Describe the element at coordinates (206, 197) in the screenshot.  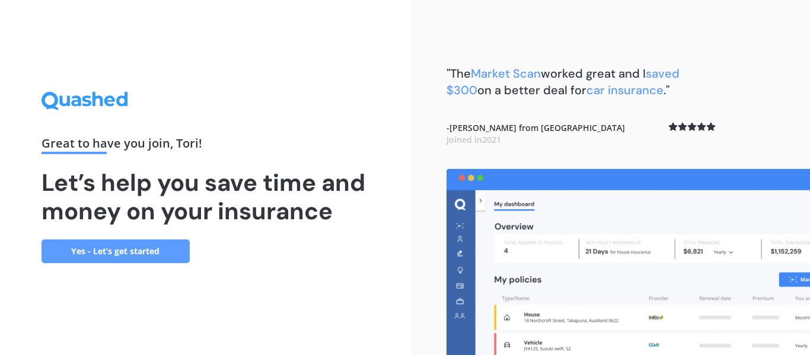
I see `h1: Let’s help you save time and money on your insurance` at that location.